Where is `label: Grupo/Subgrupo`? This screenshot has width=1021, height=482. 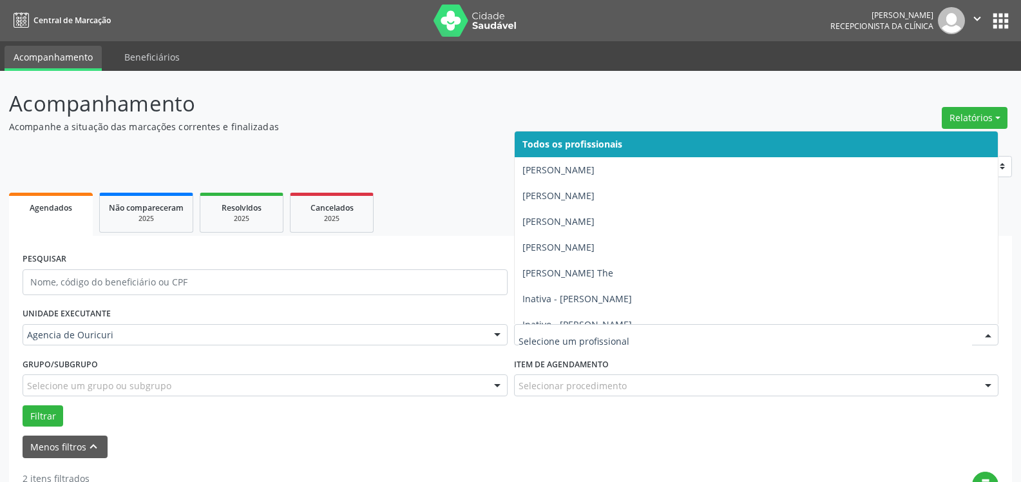
label: Grupo/Subgrupo is located at coordinates (60, 364).